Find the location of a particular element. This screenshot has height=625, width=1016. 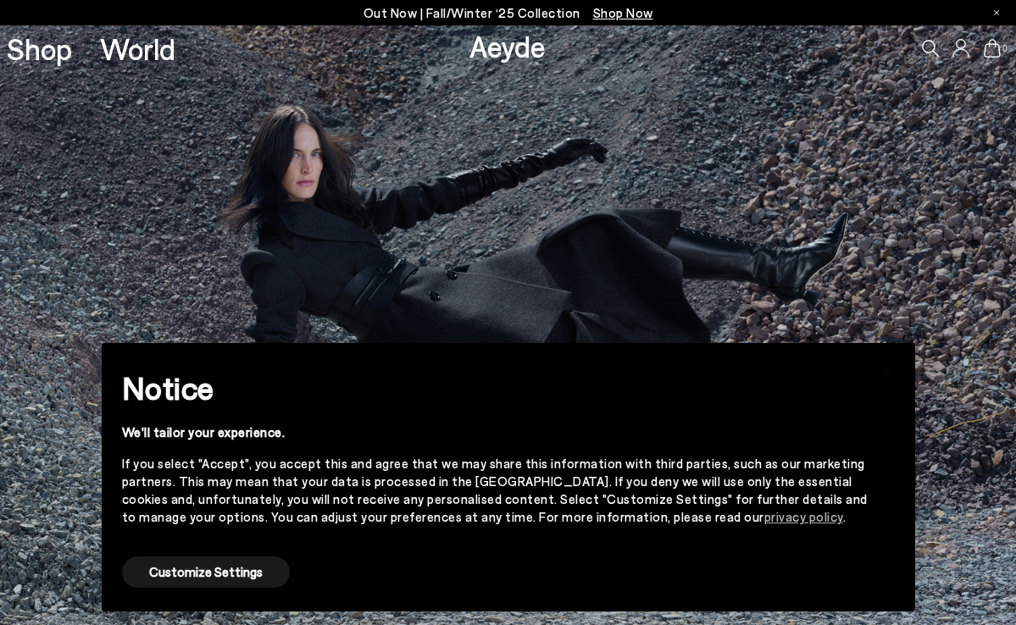

a: World is located at coordinates (137, 48).